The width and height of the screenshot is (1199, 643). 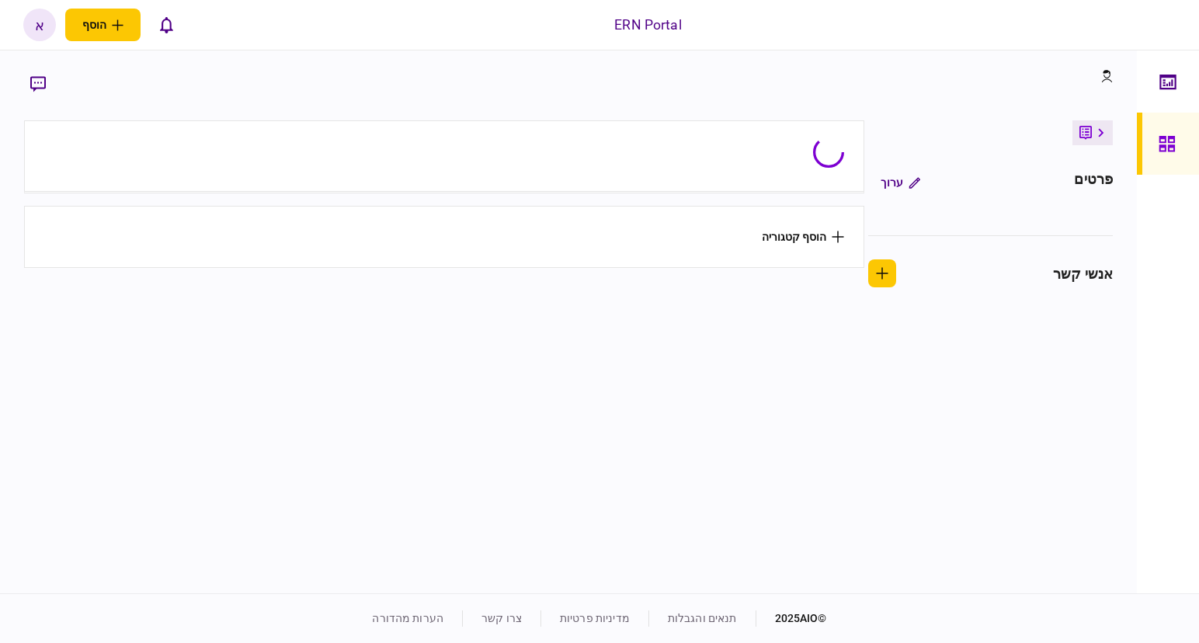 What do you see at coordinates (408, 618) in the screenshot?
I see `a: הערות מהדורה` at bounding box center [408, 618].